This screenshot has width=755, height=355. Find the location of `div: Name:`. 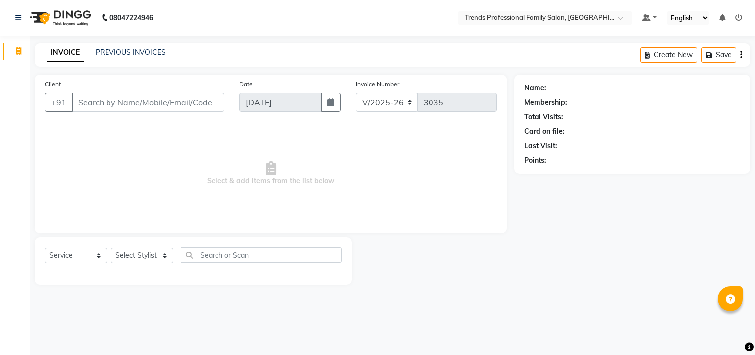

div: Name: is located at coordinates (535, 88).